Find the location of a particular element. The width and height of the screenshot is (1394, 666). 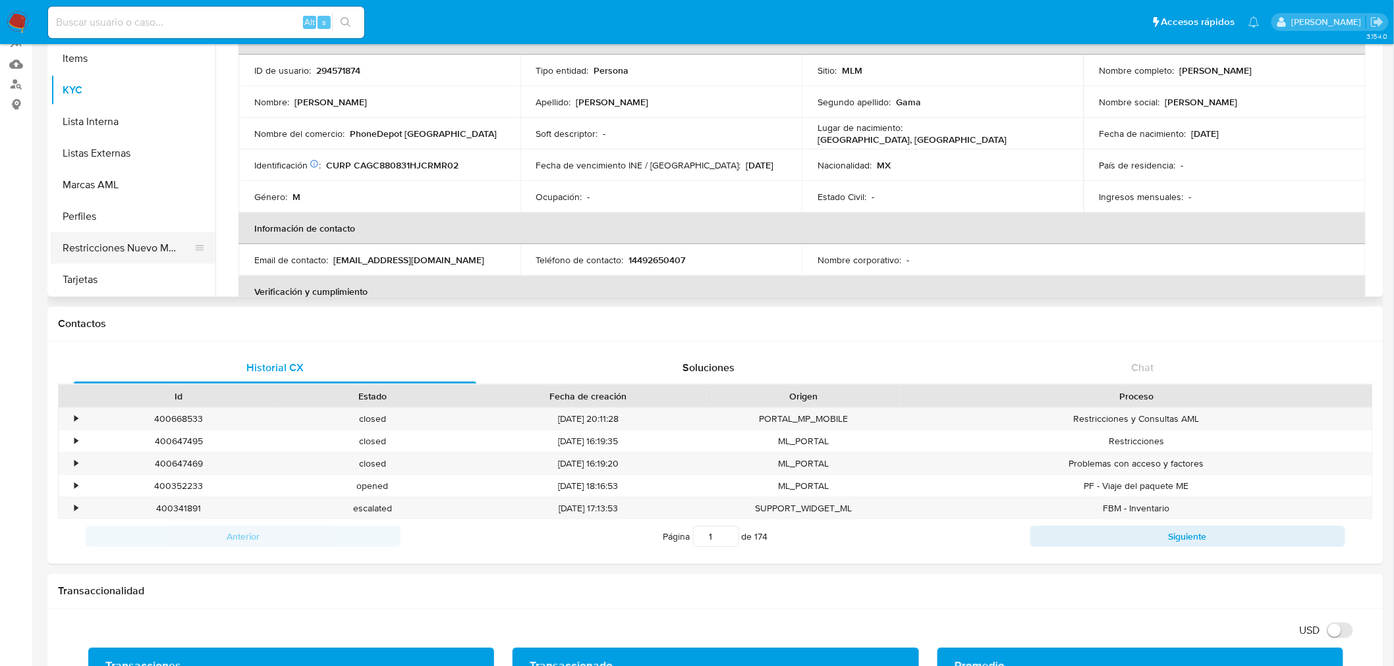

span: Accesos rápidos is located at coordinates (1198, 22).